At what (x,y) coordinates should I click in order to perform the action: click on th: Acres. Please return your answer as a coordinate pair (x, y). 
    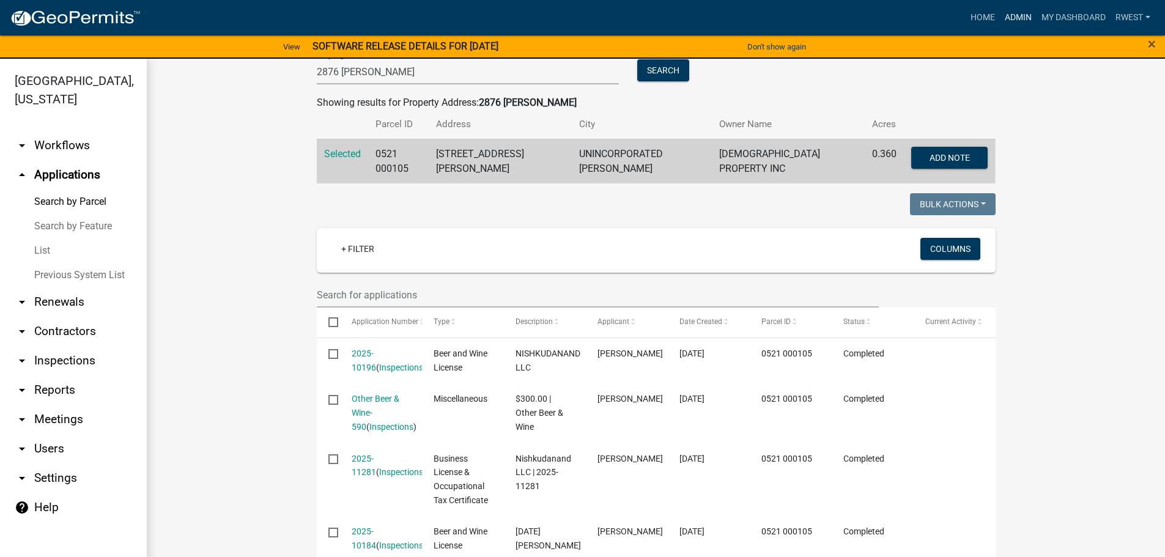
    Looking at the image, I should click on (885, 124).